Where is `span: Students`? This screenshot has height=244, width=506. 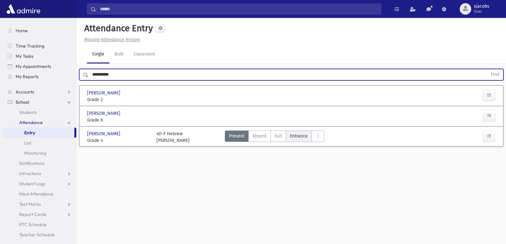 span: Students is located at coordinates (28, 112).